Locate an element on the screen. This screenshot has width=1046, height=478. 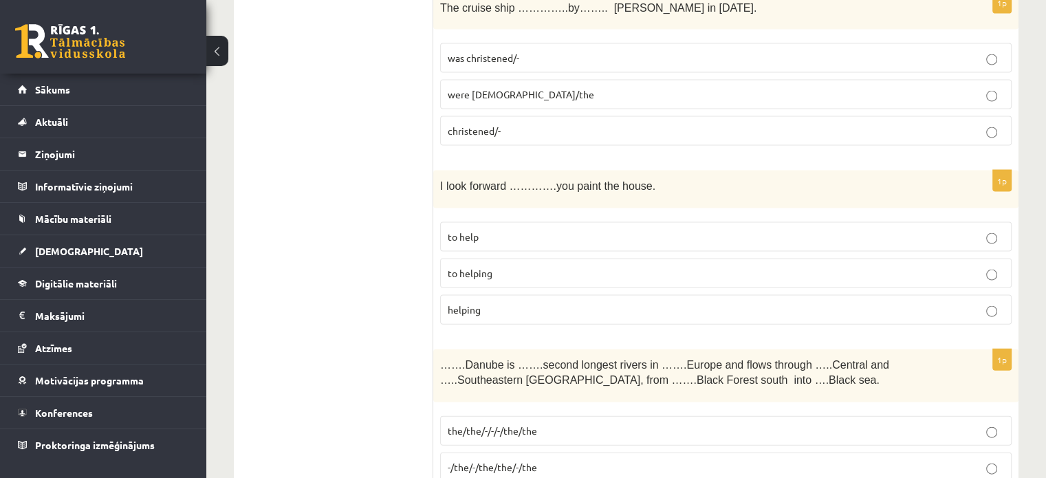
legend: Maksājumi is located at coordinates (112, 316).